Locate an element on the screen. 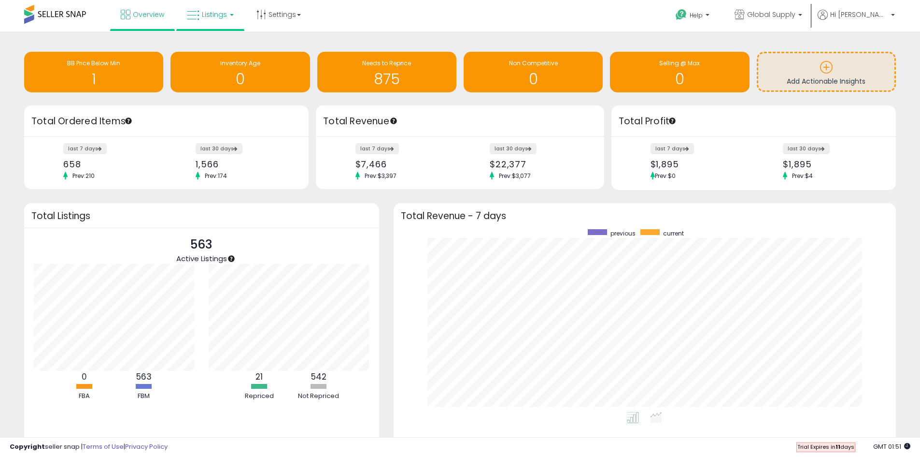 The width and height of the screenshot is (920, 457). b: 563 is located at coordinates (144, 376).